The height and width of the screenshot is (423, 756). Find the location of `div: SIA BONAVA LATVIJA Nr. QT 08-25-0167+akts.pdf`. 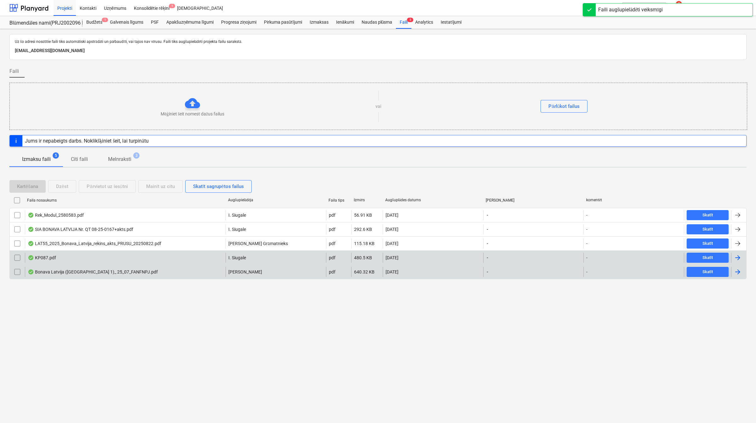

div: SIA BONAVA LATVIJA Nr. QT 08-25-0167+akts.pdf is located at coordinates (80, 229).